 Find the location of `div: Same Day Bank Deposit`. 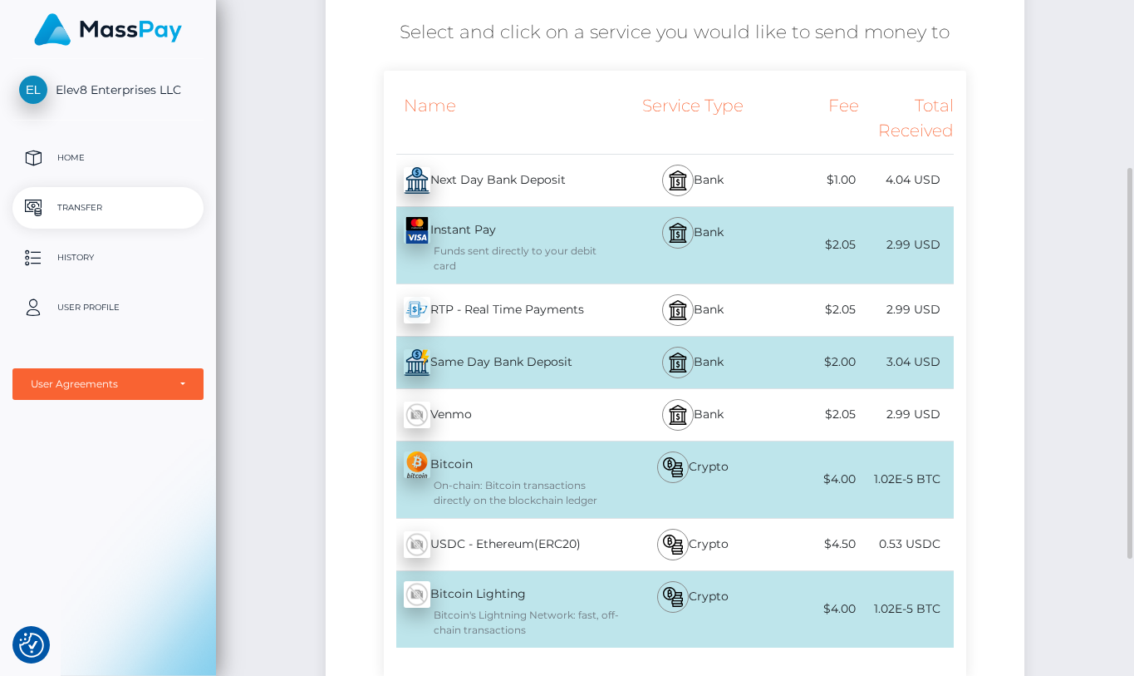

div: Same Day Bank Deposit is located at coordinates (503, 362).